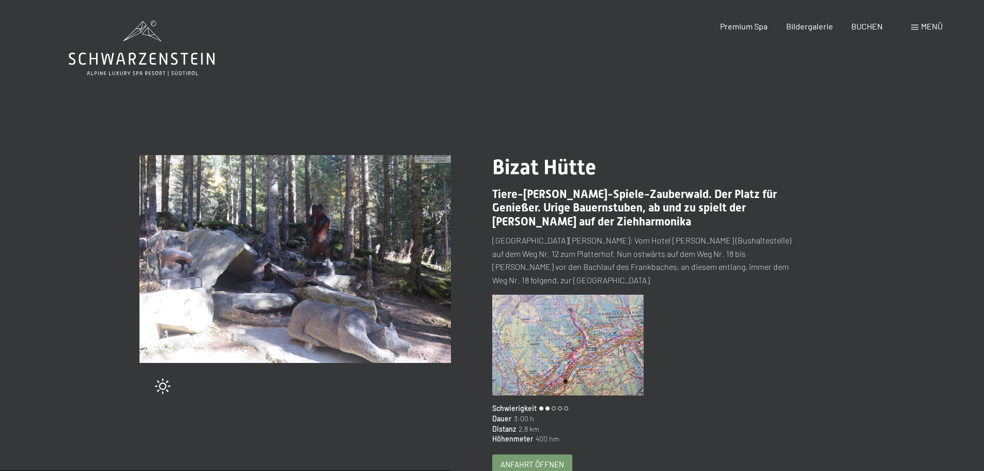 The height and width of the screenshot is (471, 984). What do you see at coordinates (744, 26) in the screenshot?
I see `span: Premium Spa` at bounding box center [744, 26].